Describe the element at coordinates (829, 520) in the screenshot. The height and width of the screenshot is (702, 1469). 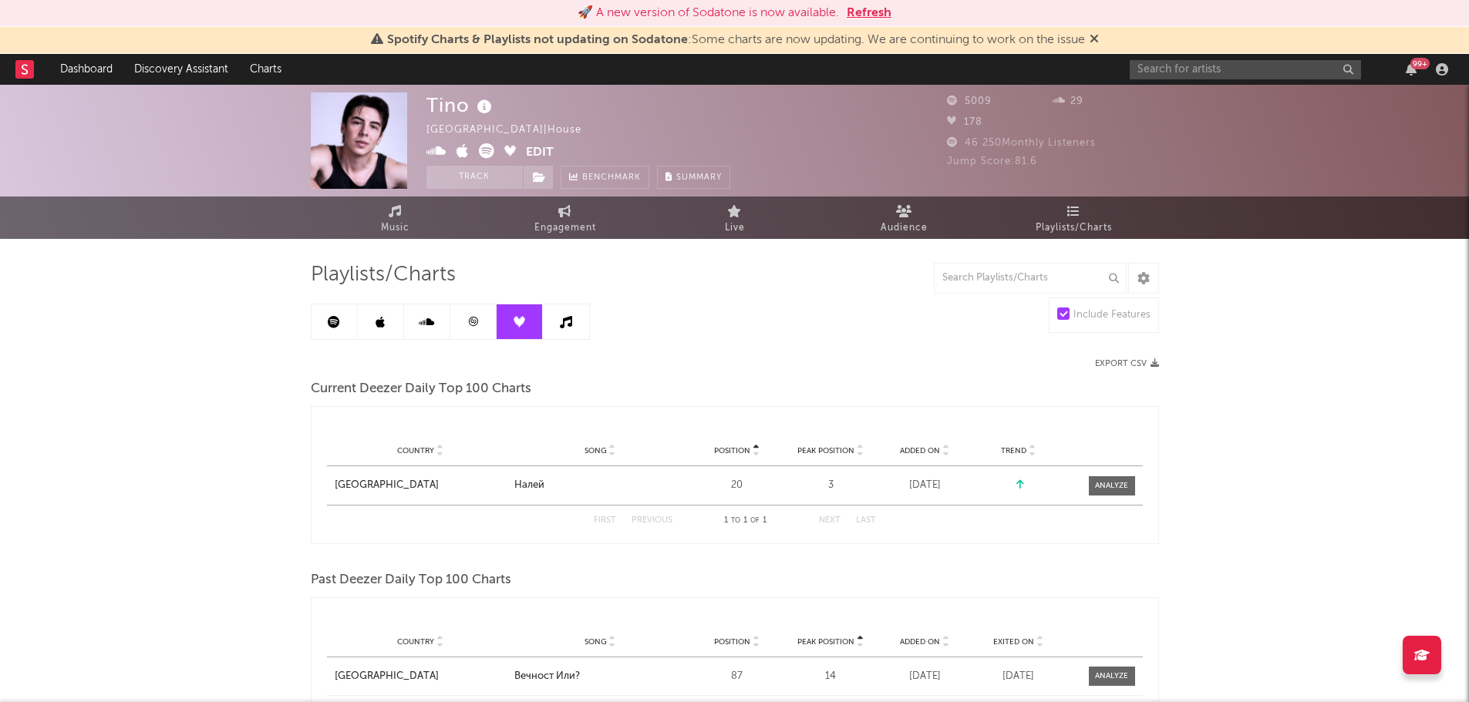
I see `button: Next` at that location.